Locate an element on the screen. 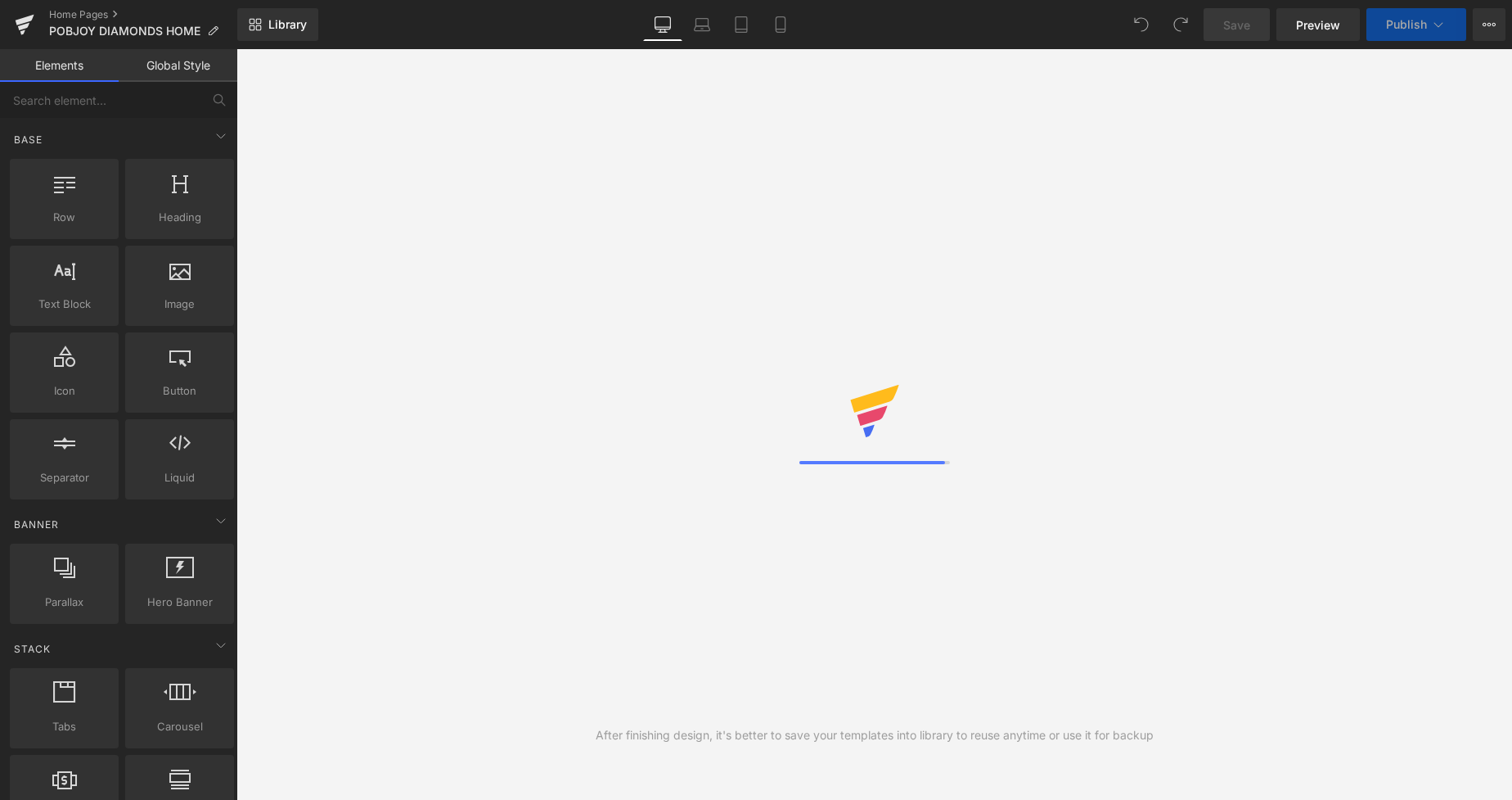  span: Base is located at coordinates (28, 139).